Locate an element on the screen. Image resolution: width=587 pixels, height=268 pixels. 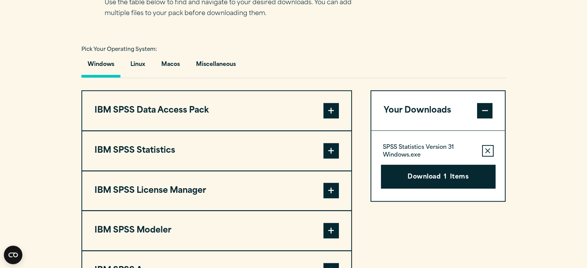
button: Windows is located at coordinates (101, 66).